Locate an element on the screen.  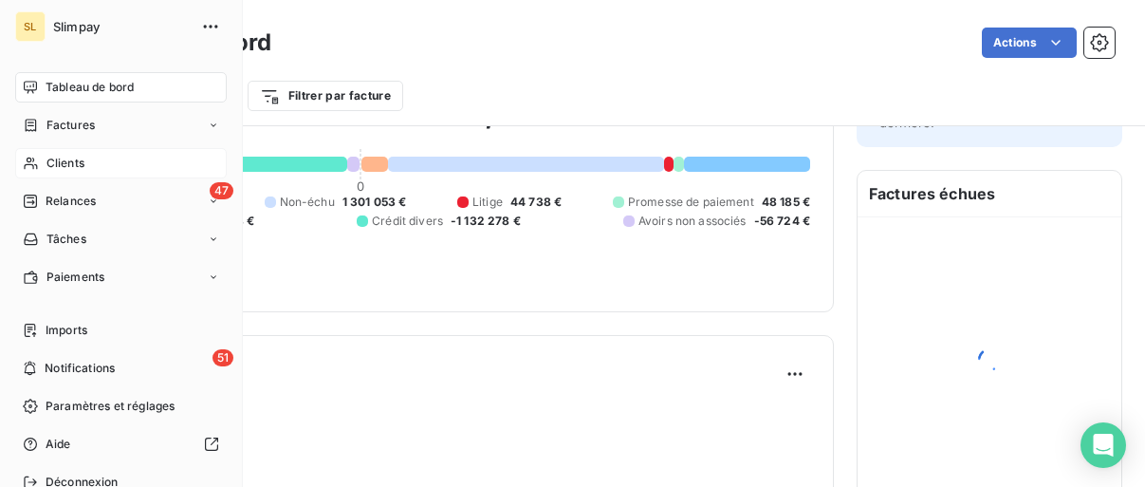
span: Paramètres et réglages is located at coordinates (110, 406).